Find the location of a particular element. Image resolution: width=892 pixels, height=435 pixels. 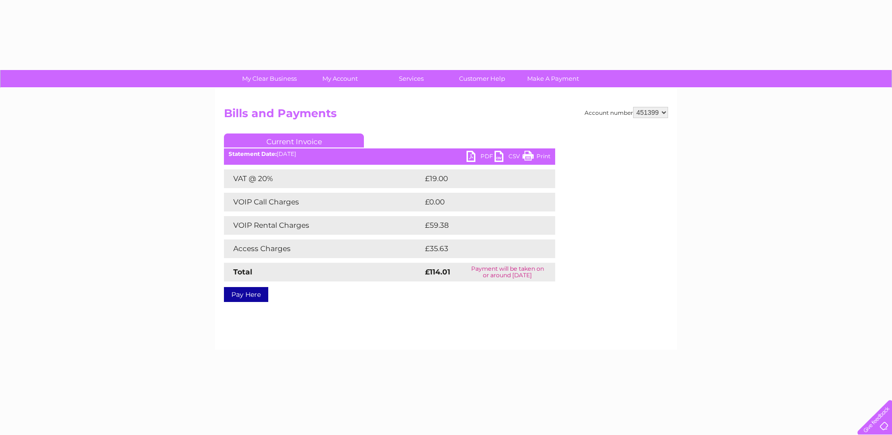

strong: £114.01 is located at coordinates (437, 271).